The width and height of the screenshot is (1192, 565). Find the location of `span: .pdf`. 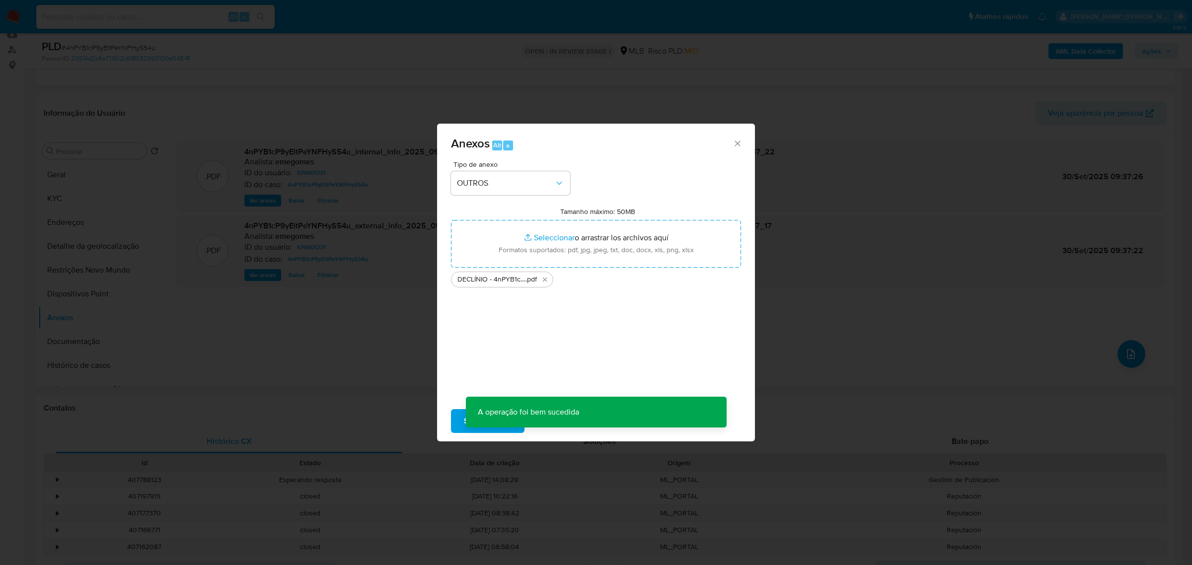

span: .pdf is located at coordinates (531, 280).